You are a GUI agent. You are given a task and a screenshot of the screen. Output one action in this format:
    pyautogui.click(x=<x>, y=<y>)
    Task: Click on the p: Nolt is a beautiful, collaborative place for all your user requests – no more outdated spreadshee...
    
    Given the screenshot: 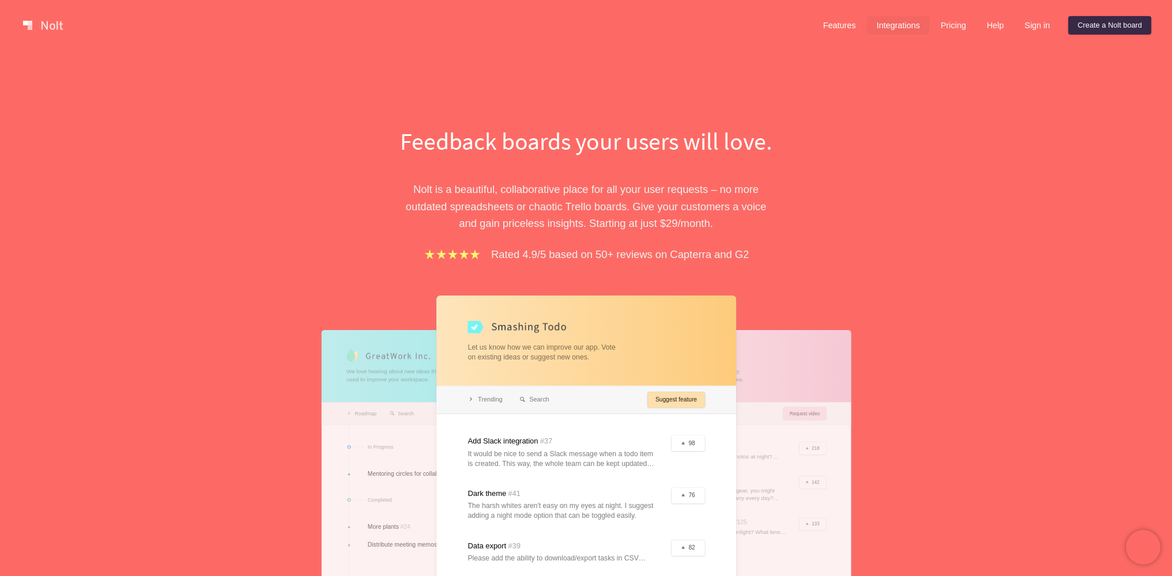 What is the action you would take?
    pyautogui.click(x=586, y=206)
    